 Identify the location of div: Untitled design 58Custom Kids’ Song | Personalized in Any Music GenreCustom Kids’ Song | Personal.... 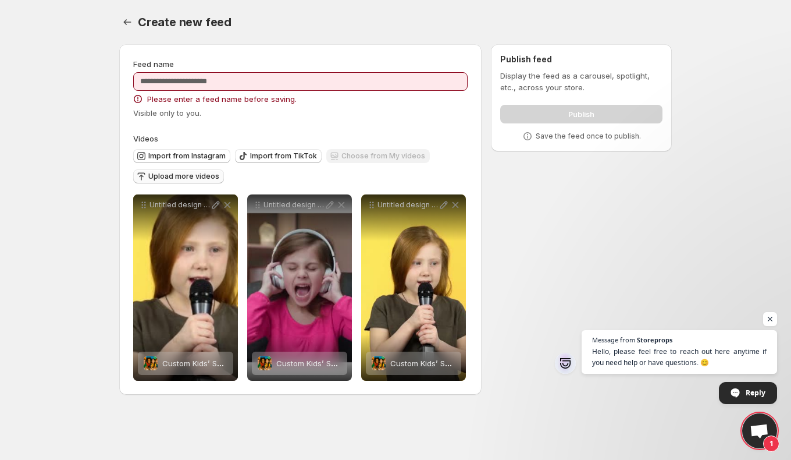
(300, 287).